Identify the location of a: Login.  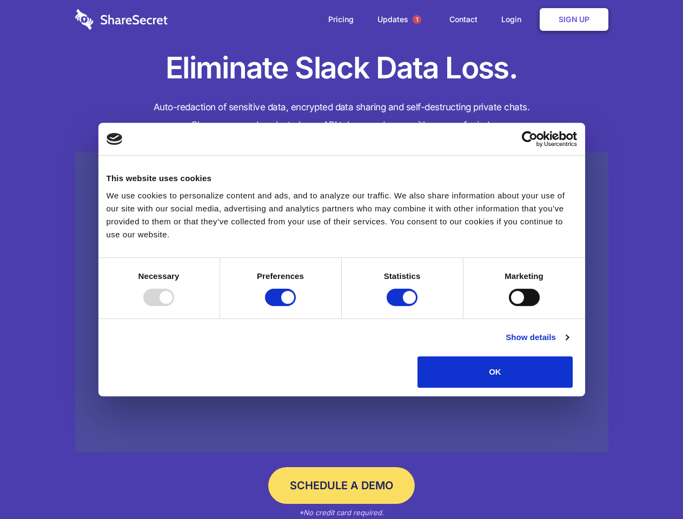
(514, 19).